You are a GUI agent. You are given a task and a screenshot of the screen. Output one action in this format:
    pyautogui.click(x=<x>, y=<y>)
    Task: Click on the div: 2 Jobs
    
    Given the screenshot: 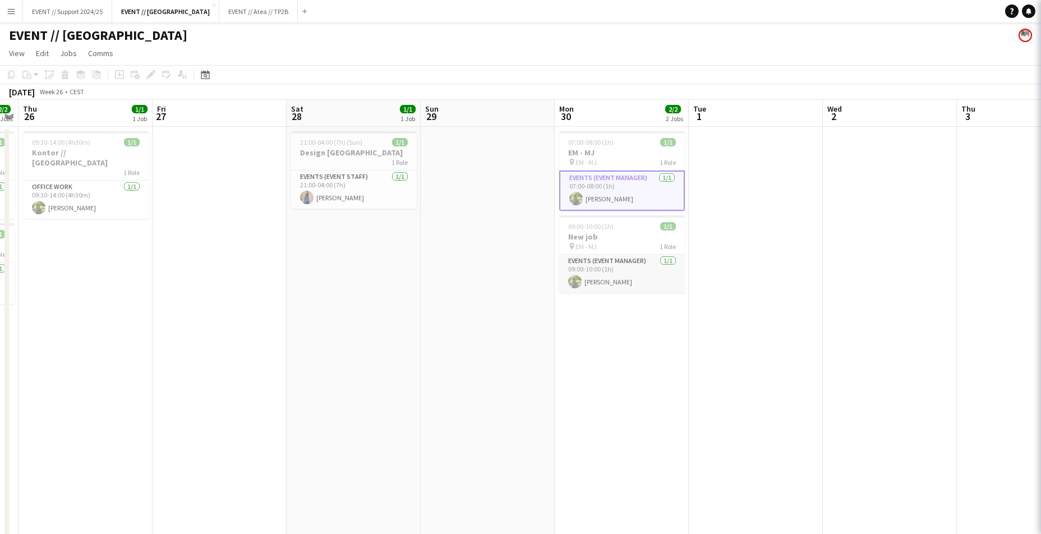 What is the action you would take?
    pyautogui.click(x=674, y=118)
    